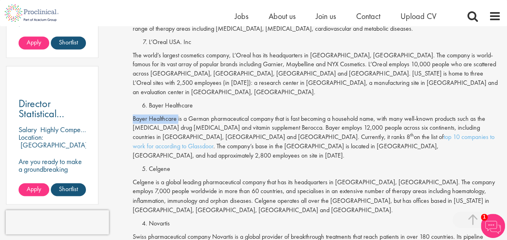  Describe the element at coordinates (282, 16) in the screenshot. I see `span: About us` at that location.